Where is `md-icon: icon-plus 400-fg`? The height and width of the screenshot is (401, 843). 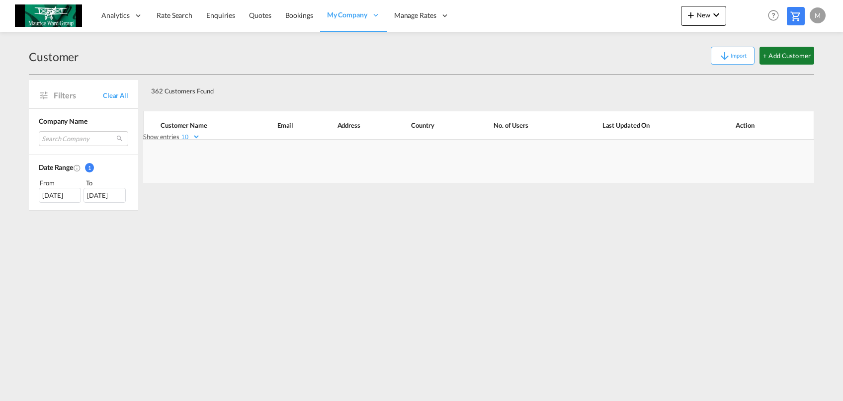 md-icon: icon-plus 400-fg is located at coordinates (691, 15).